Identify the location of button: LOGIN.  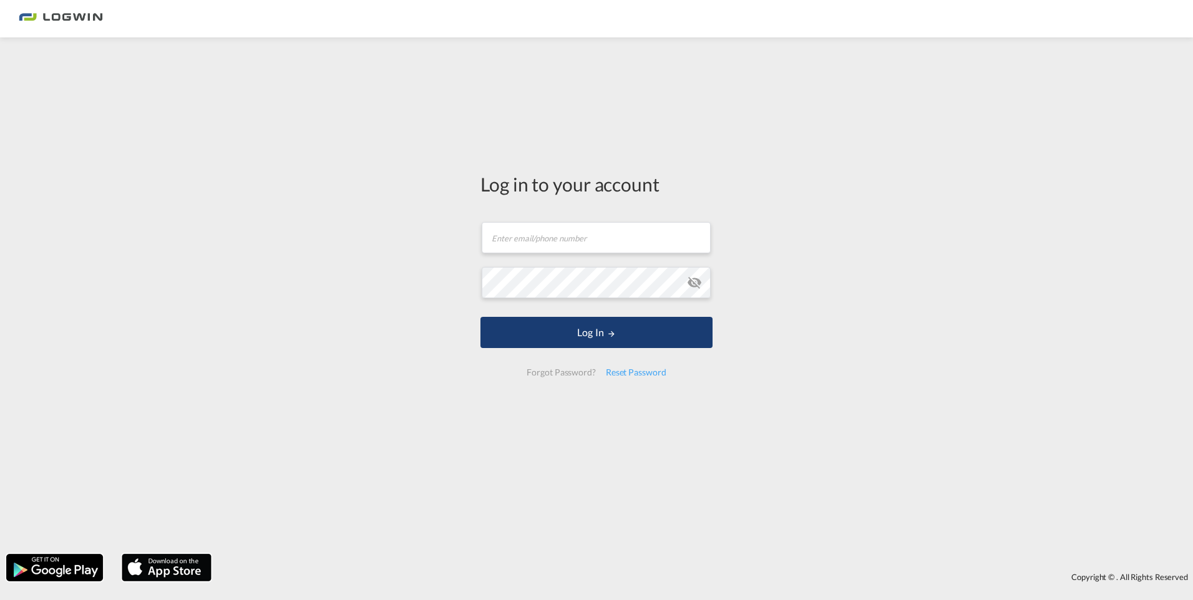
(597, 333).